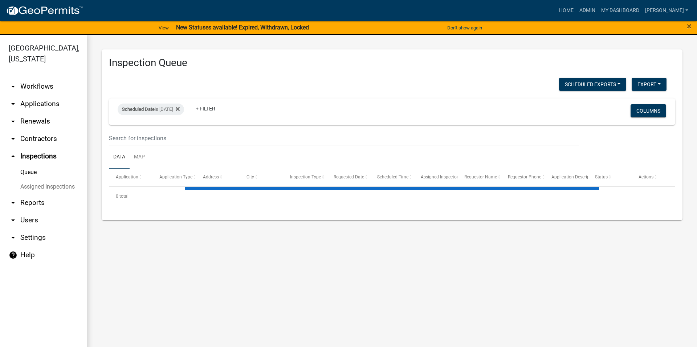 This screenshot has width=697, height=347. What do you see at coordinates (392, 196) in the screenshot?
I see `div: 0 total` at bounding box center [392, 196].